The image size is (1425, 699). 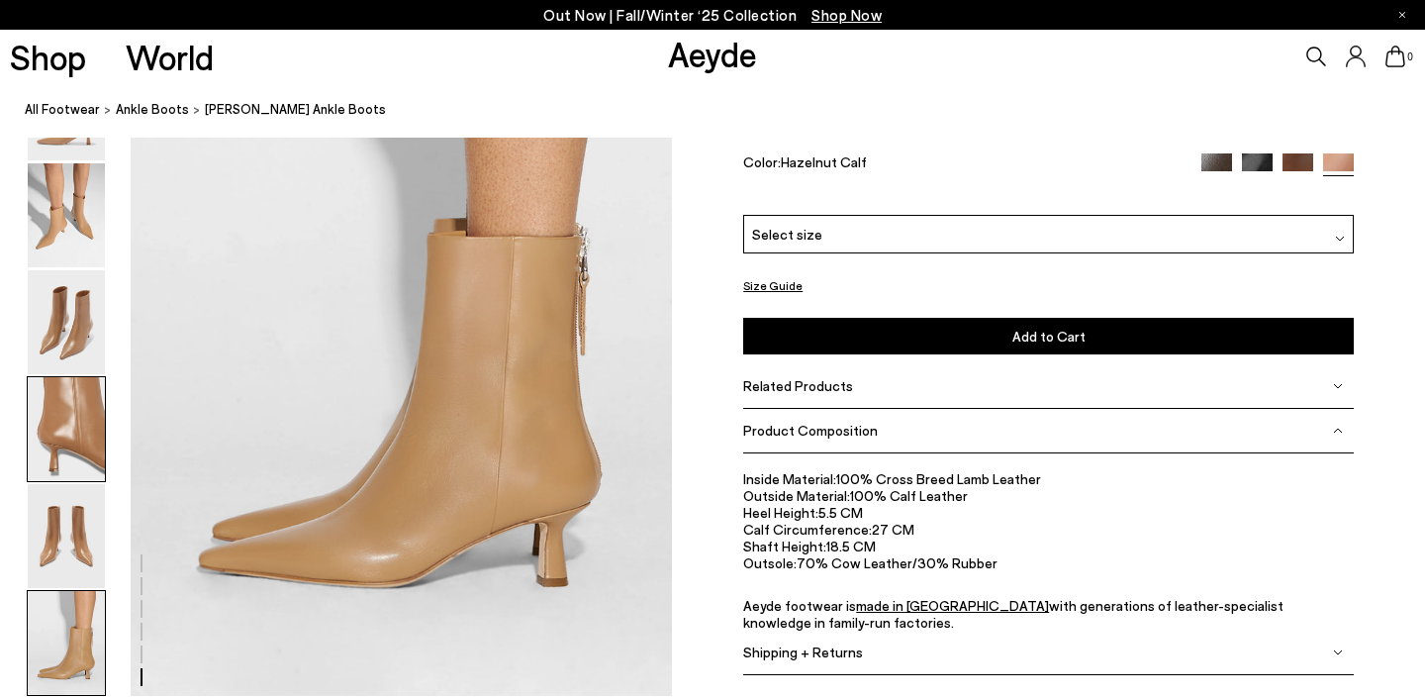 What do you see at coordinates (1410, 56) in the screenshot?
I see `span: 0` at bounding box center [1410, 56].